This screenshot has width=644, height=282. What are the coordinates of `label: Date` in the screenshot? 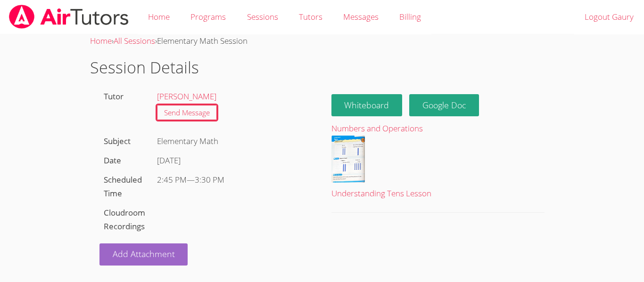 It's located at (112, 160).